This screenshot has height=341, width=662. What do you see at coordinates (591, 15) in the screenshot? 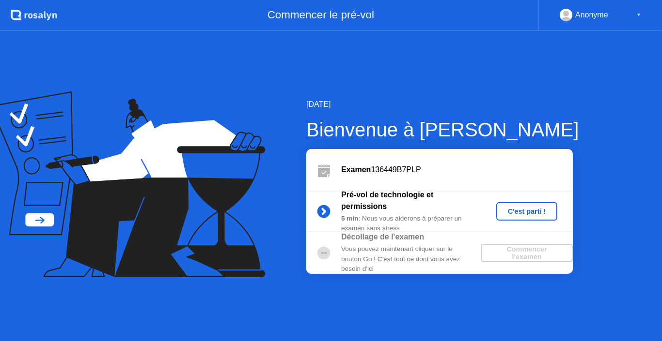
I see `div: Anonyme` at bounding box center [591, 15].